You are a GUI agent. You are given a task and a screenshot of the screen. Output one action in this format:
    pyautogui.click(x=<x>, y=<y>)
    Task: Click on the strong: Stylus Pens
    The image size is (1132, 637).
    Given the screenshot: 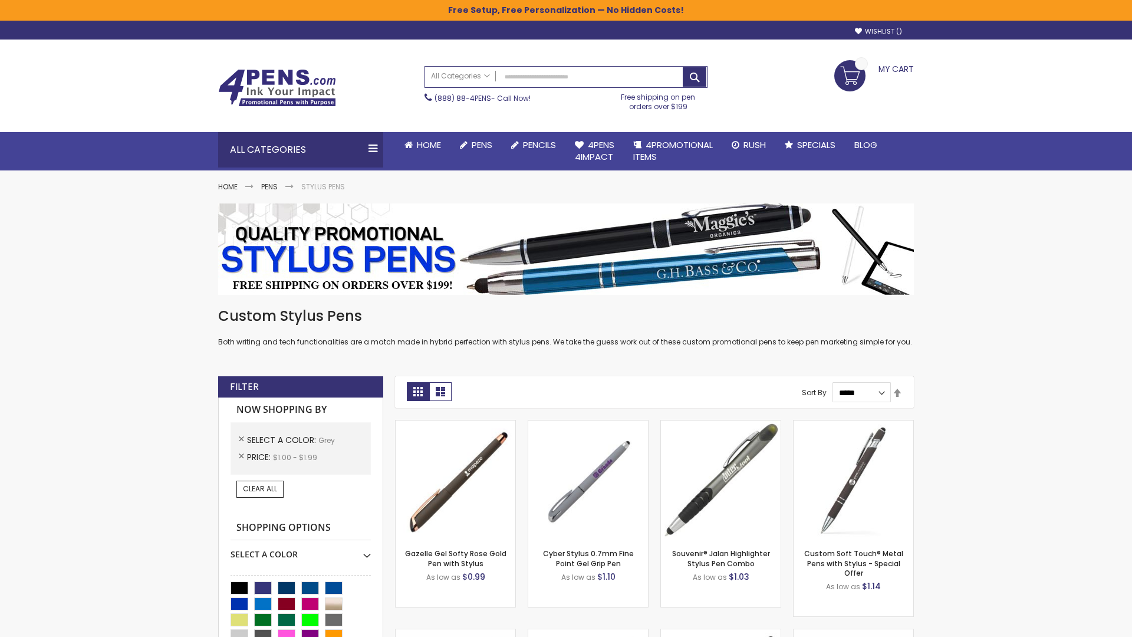 What is the action you would take?
    pyautogui.click(x=323, y=186)
    